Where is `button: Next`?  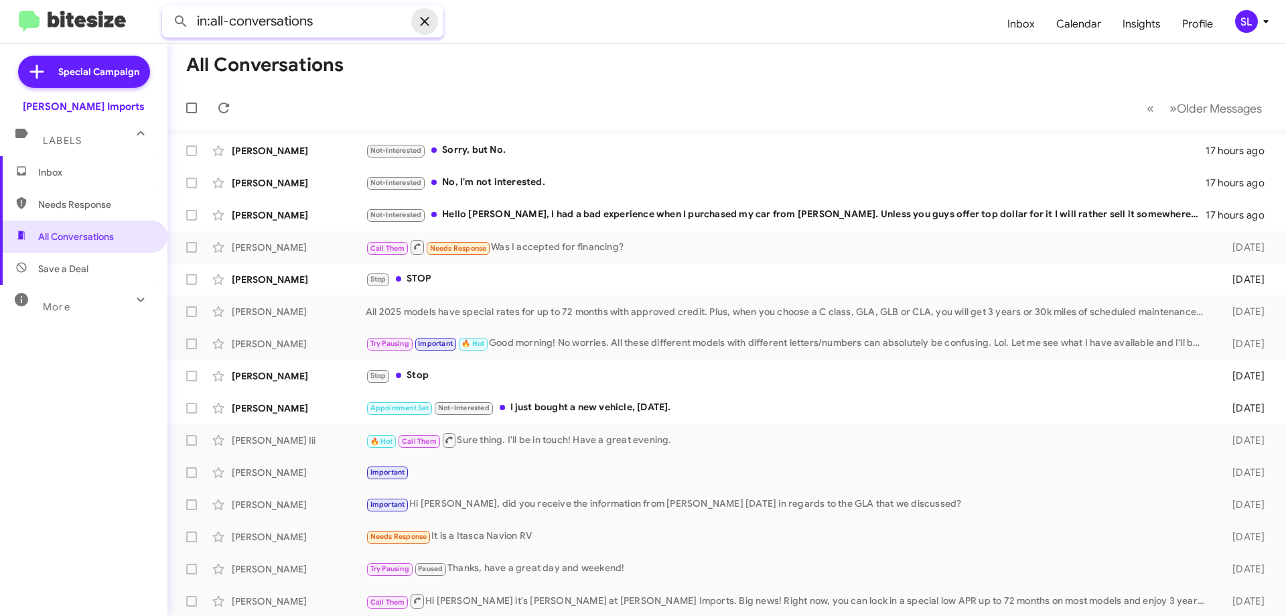 button: Next is located at coordinates (1216, 108).